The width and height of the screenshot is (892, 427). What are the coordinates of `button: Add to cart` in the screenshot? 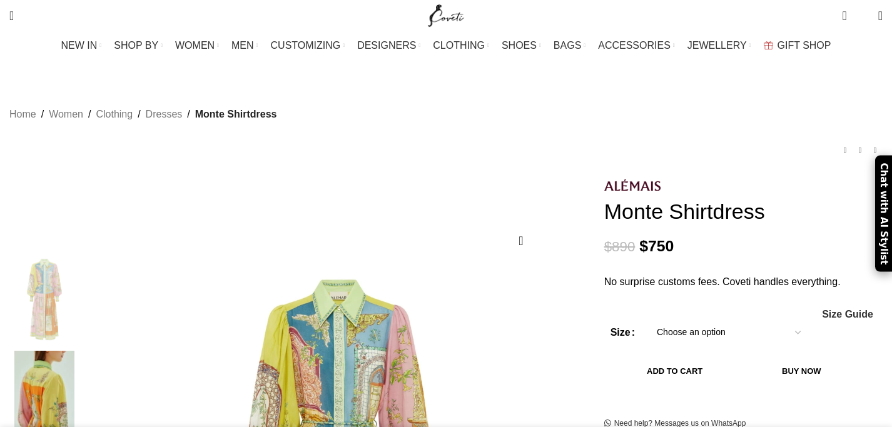 It's located at (675, 372).